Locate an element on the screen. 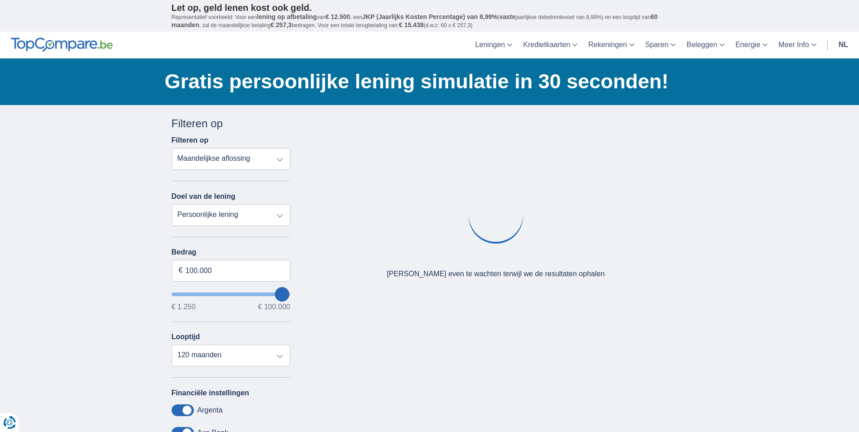  input: wantToBorrow is located at coordinates (231, 294).